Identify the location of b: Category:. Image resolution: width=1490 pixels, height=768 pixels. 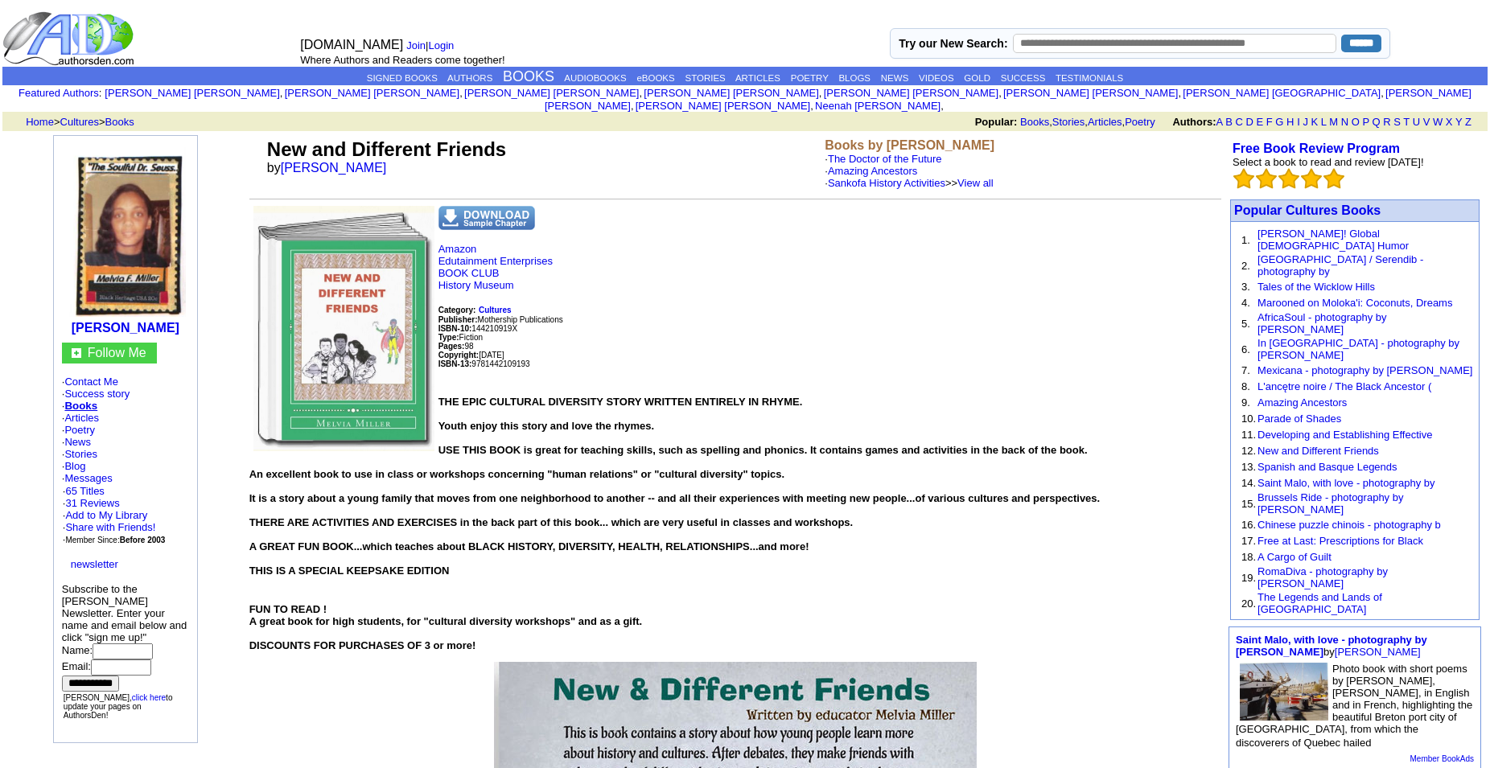
(457, 310).